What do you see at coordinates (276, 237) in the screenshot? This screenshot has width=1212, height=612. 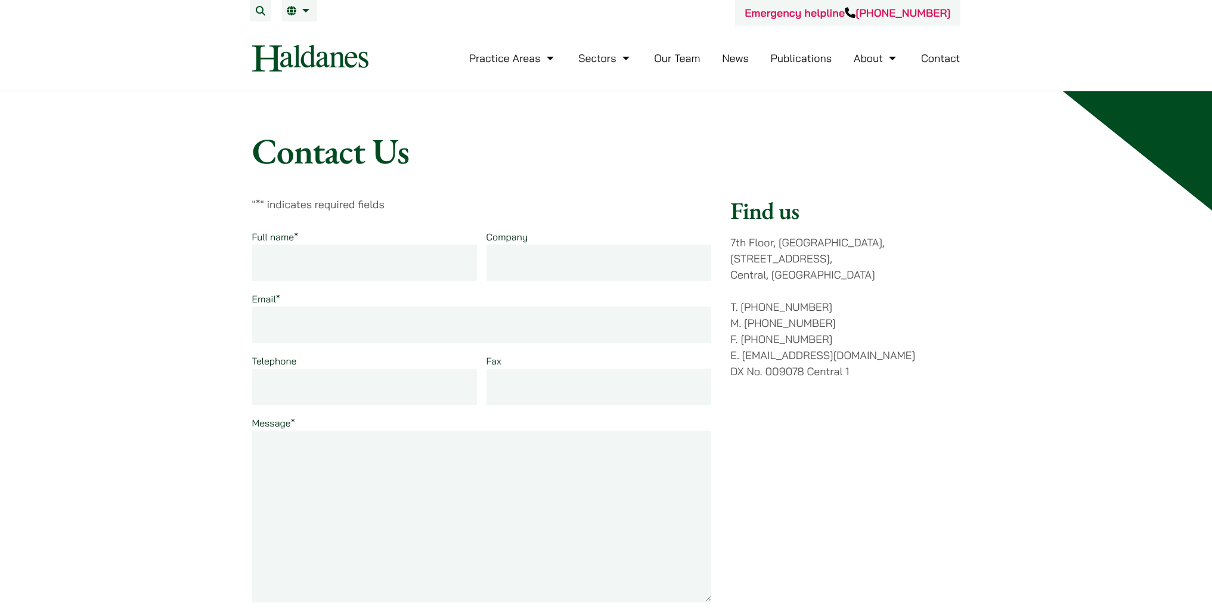 I see `label: Full name` at bounding box center [276, 237].